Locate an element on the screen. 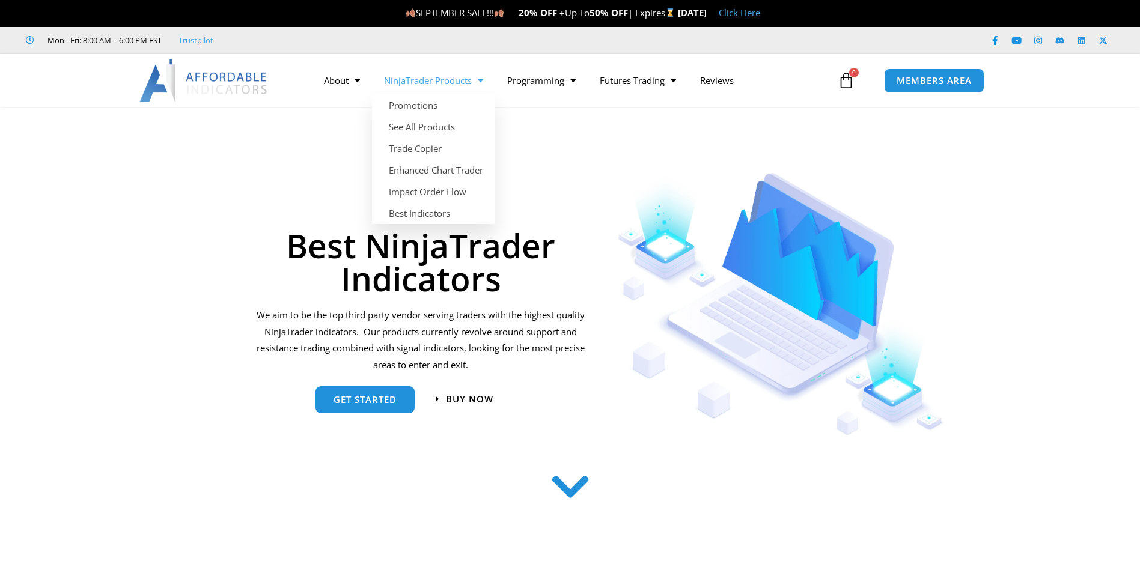  a: Impact Order Flow is located at coordinates (433, 192).